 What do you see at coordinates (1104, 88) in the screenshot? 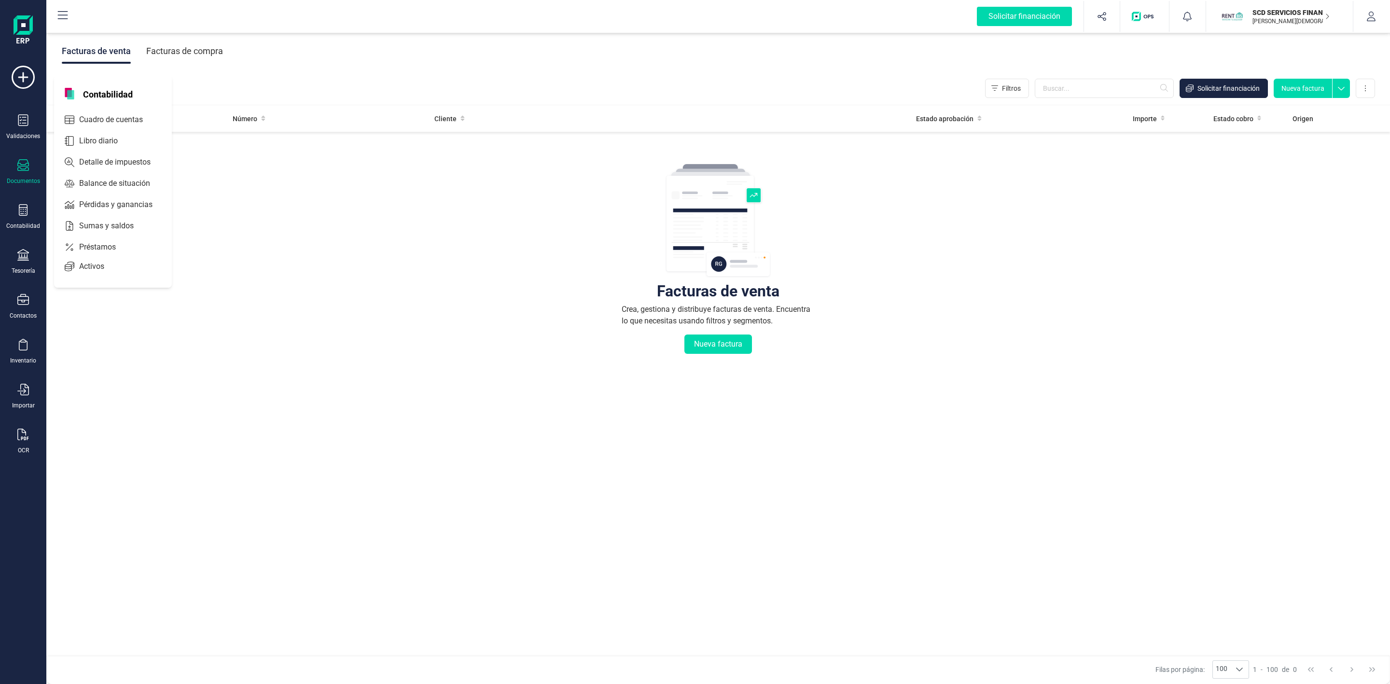
I see `input: Buscar...` at bounding box center [1104, 88].